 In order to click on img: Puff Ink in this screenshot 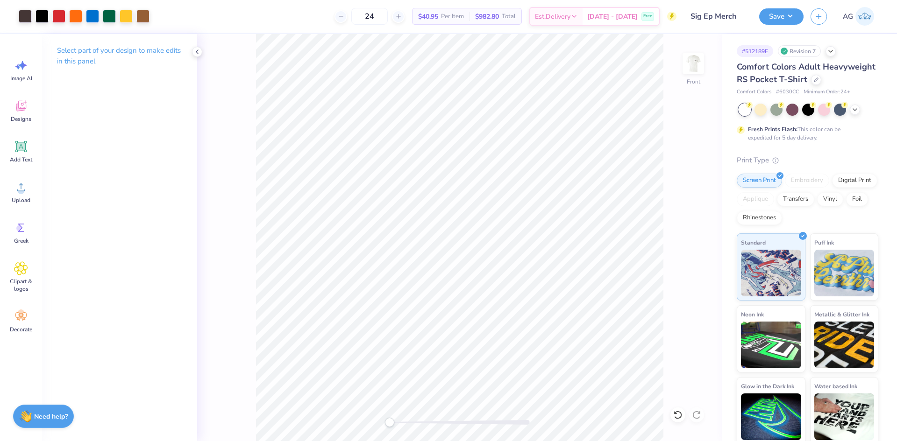, I will do `click(844, 273)`.